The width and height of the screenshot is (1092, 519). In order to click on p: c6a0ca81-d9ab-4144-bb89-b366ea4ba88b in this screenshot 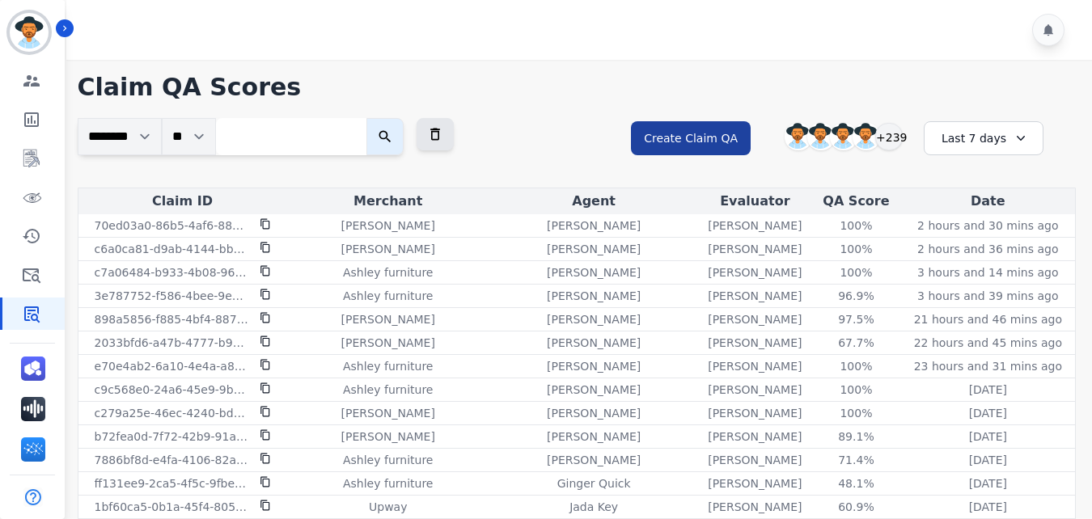, I will do `click(172, 249)`.